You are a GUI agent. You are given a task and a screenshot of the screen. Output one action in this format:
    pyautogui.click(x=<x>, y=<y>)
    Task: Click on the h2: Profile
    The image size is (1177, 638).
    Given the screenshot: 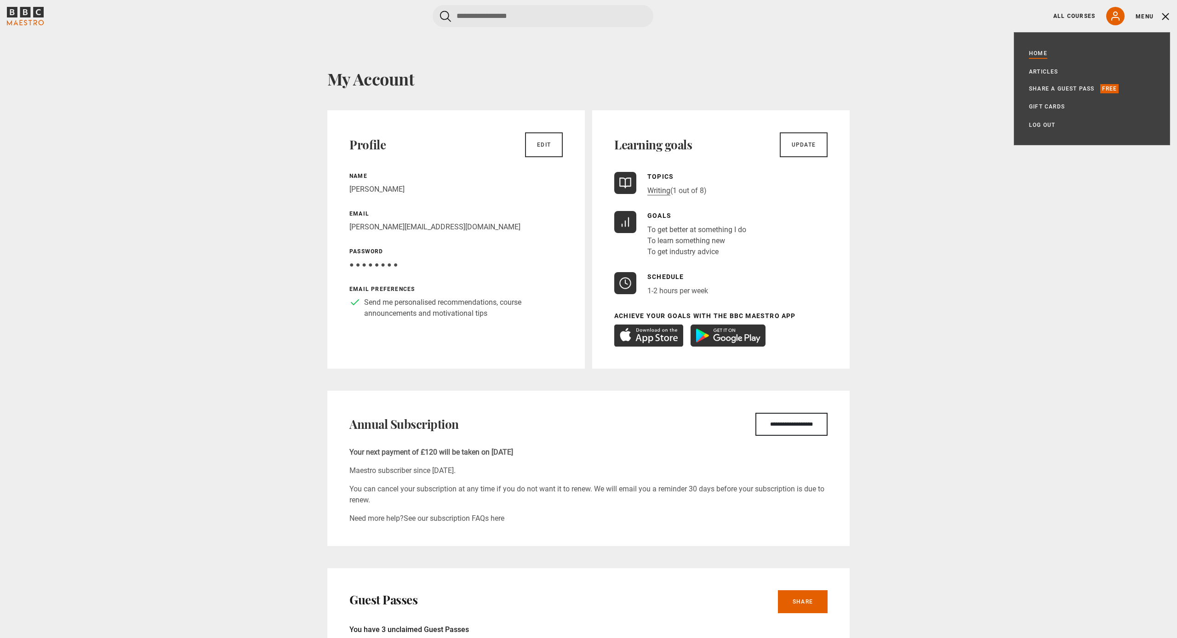 What is the action you would take?
    pyautogui.click(x=367, y=145)
    